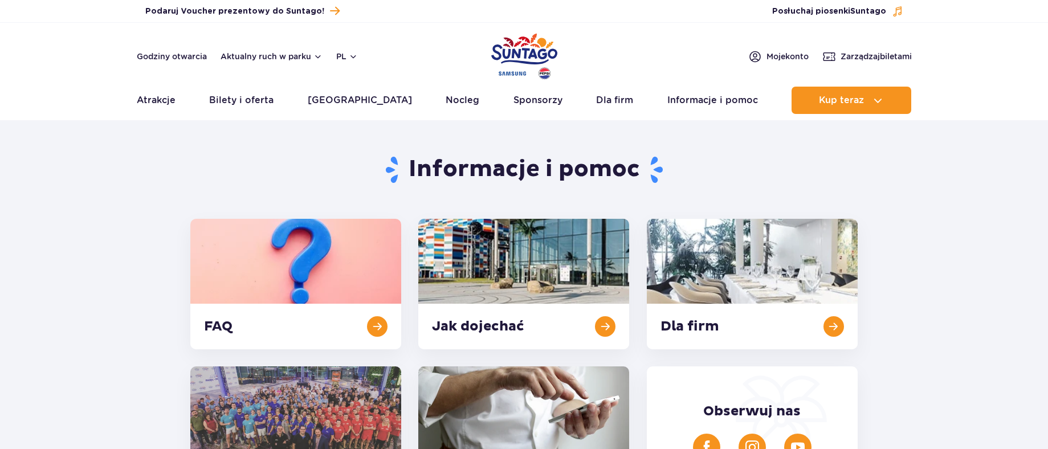  Describe the element at coordinates (778, 56) in the screenshot. I see `a: Mojekonto` at that location.